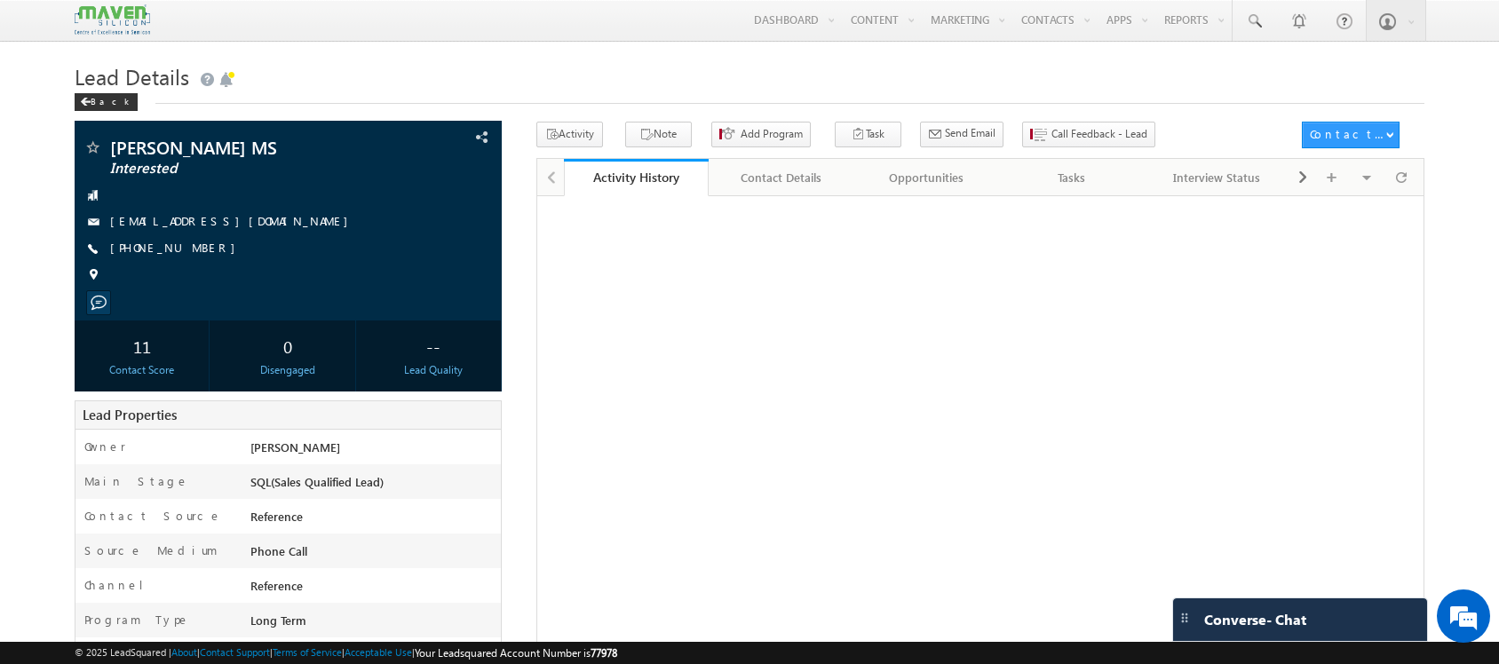 This screenshot has width=1499, height=664. Describe the element at coordinates (516, 653) in the screenshot. I see `span: Your Leadsquared Account Number is` at that location.